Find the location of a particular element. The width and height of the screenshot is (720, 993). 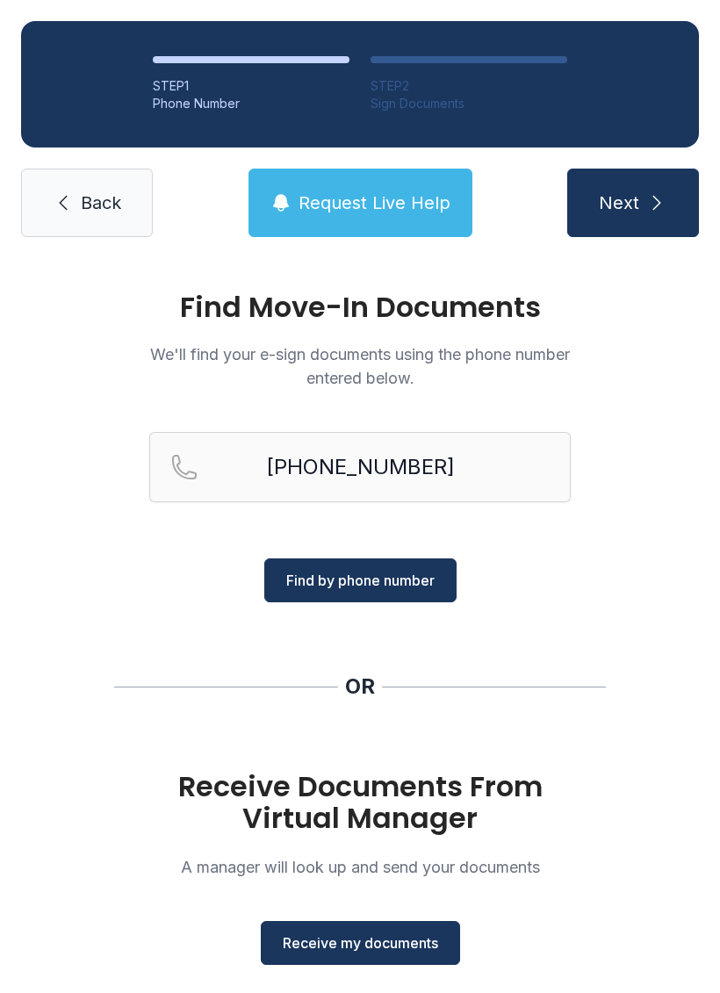

div: STEP 2 is located at coordinates (469, 86).